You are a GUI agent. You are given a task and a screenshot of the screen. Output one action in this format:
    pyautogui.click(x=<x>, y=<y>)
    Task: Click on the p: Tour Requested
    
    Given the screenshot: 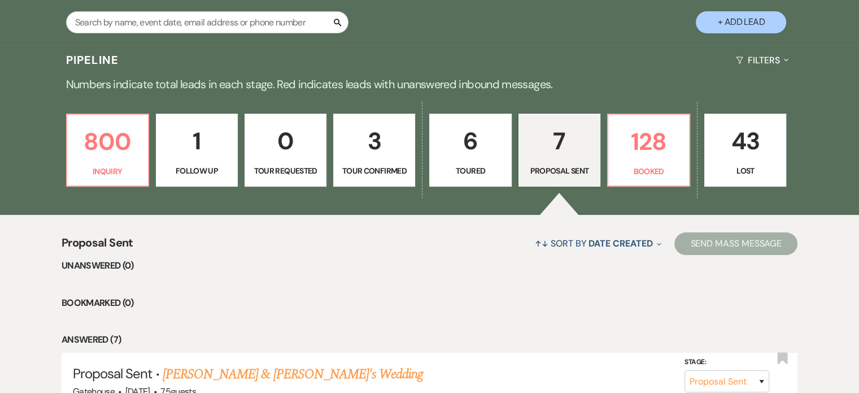 What is the action you would take?
    pyautogui.click(x=285, y=171)
    